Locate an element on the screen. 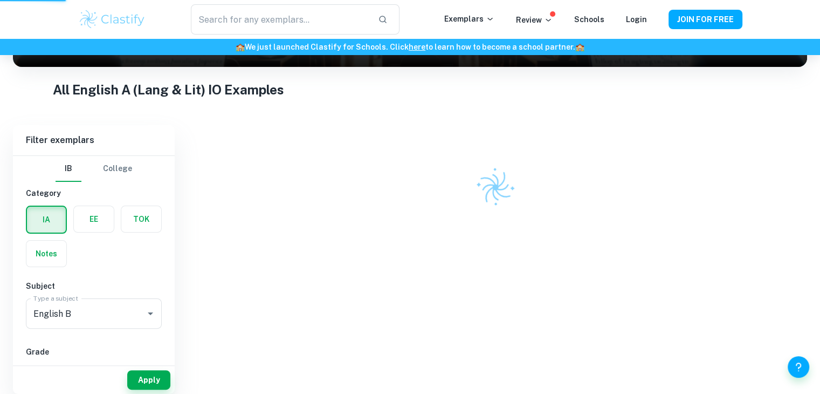 Image resolution: width=820 pixels, height=394 pixels. a: Clastify logo is located at coordinates (112, 19).